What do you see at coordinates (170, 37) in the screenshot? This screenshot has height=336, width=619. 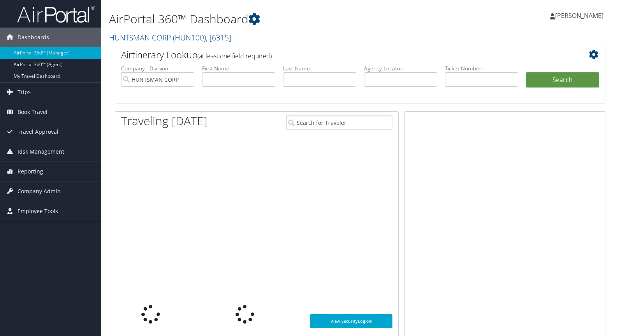 I see `a: HUNTSMAN CORP` at bounding box center [170, 37].